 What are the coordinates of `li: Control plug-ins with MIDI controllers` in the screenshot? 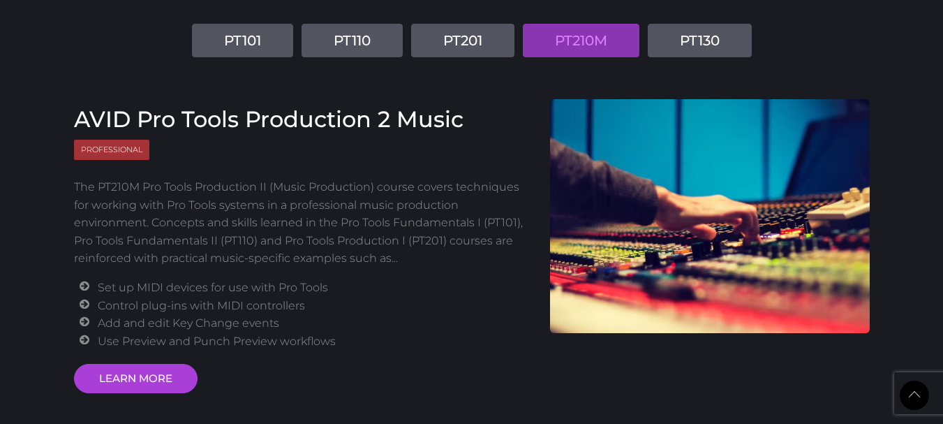 It's located at (313, 306).